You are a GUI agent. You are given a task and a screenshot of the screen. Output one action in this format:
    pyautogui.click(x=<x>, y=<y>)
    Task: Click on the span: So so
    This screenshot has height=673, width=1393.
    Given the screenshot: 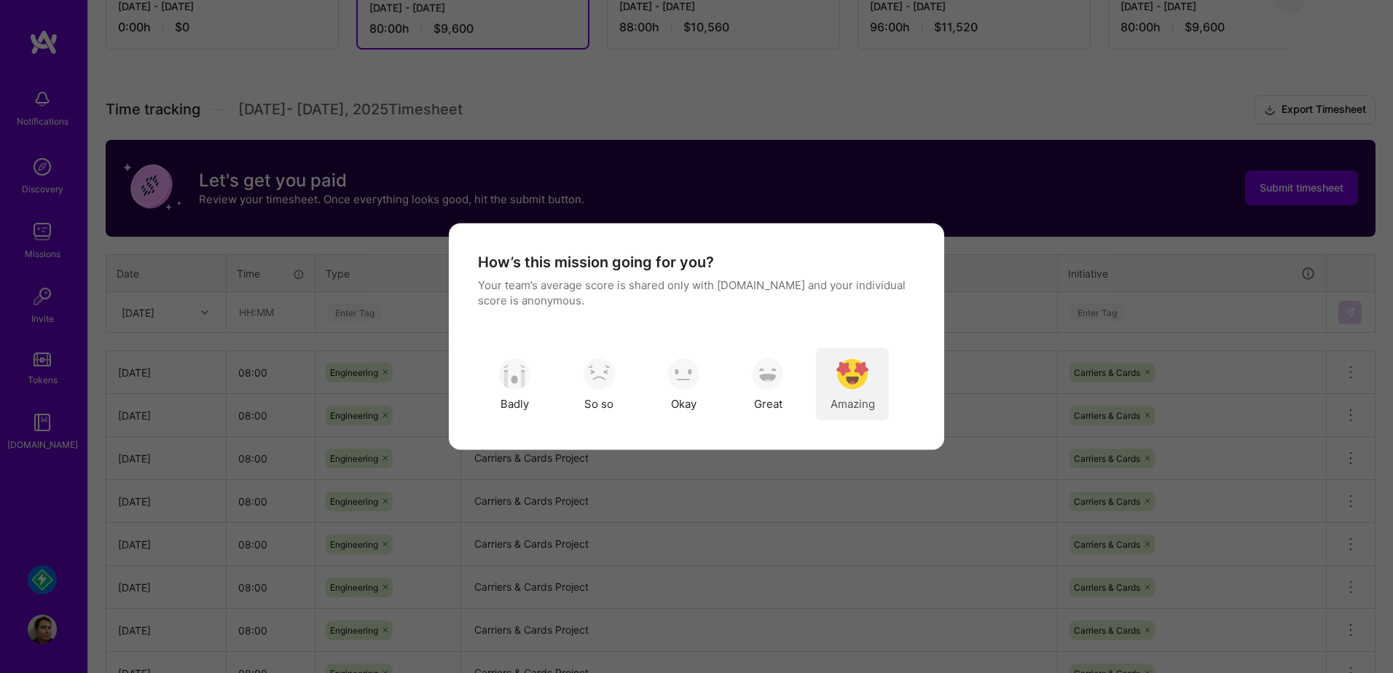 What is the action you would take?
    pyautogui.click(x=599, y=403)
    